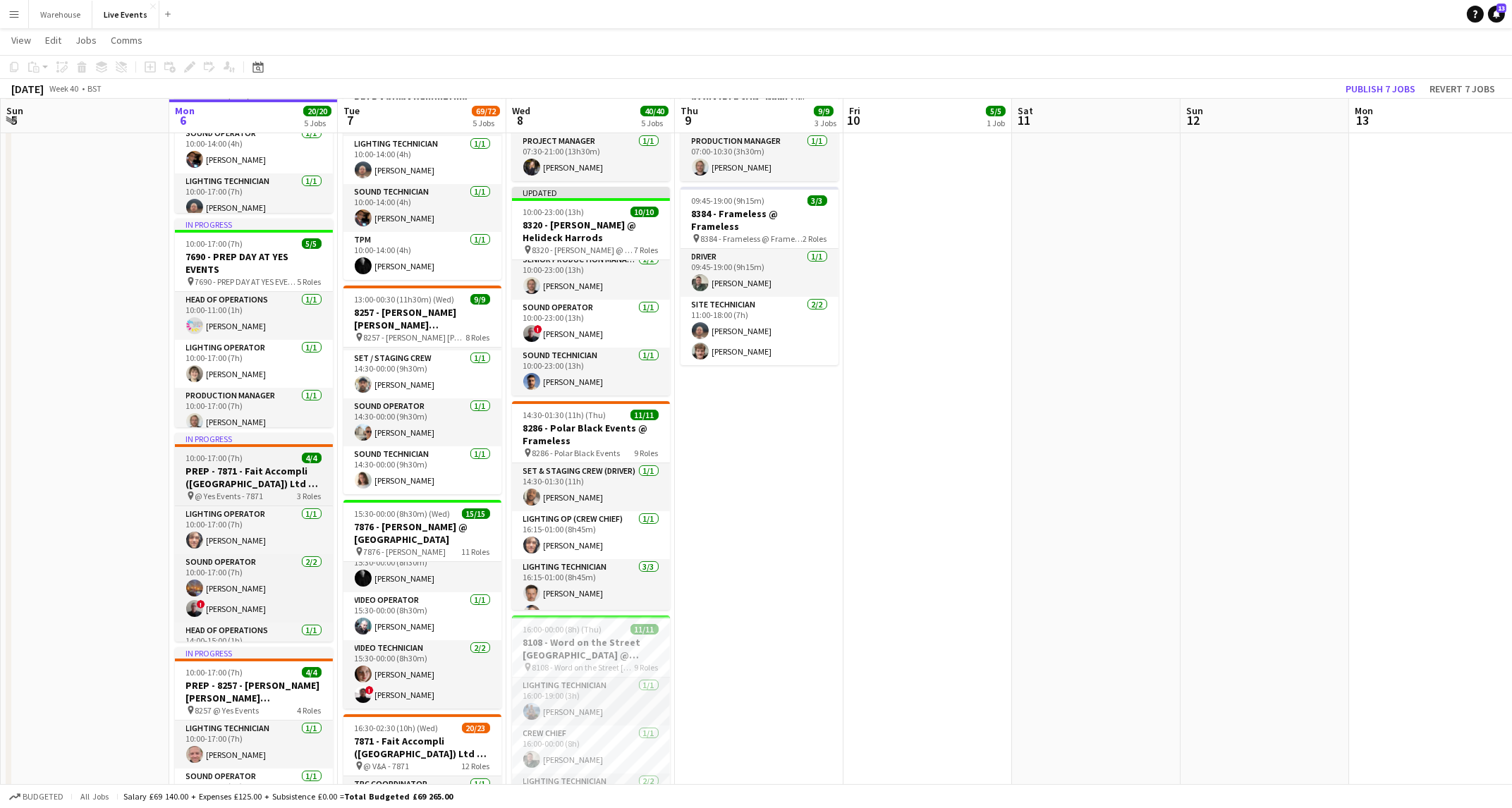 Image resolution: width=1512 pixels, height=808 pixels. Describe the element at coordinates (476, 514) in the screenshot. I see `span: 15/15` at that location.